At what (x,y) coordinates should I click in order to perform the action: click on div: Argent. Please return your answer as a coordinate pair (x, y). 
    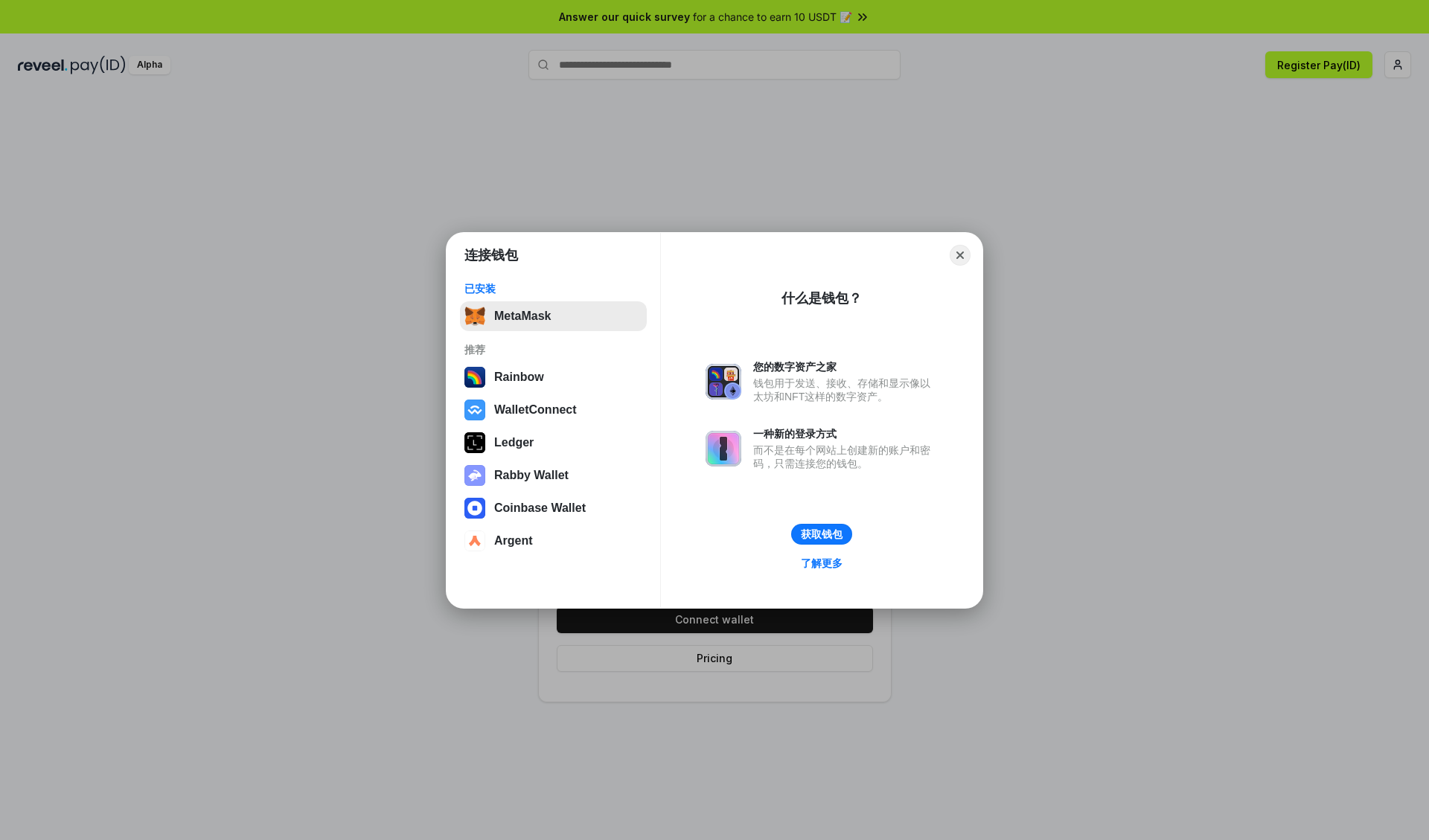
    Looking at the image, I should click on (513, 541).